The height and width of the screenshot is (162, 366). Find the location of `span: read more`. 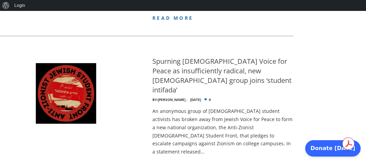

span: read more is located at coordinates (173, 18).